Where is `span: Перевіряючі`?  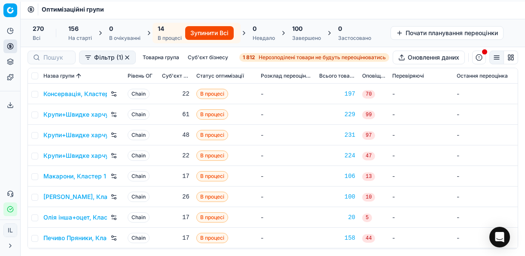
span: Перевіряючі is located at coordinates (408, 76).